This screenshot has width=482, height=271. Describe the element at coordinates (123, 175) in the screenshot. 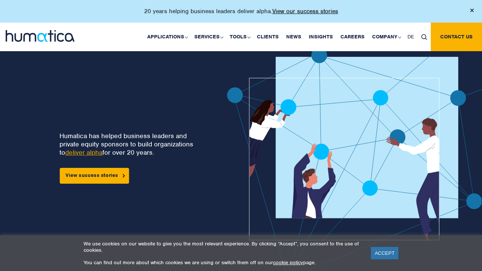

I see `img: arrowicon` at that location.